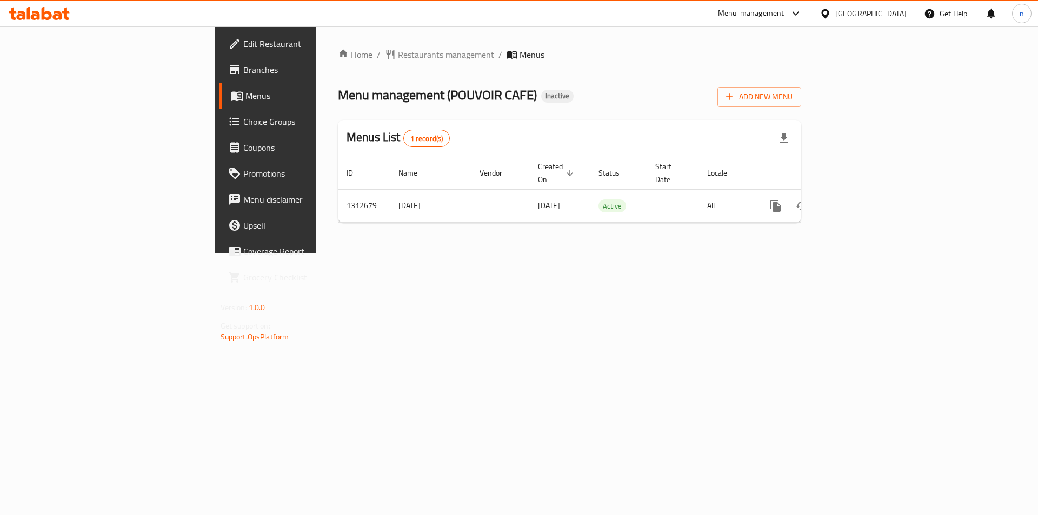  Describe the element at coordinates (724, 173) in the screenshot. I see `span: Locale` at that location.